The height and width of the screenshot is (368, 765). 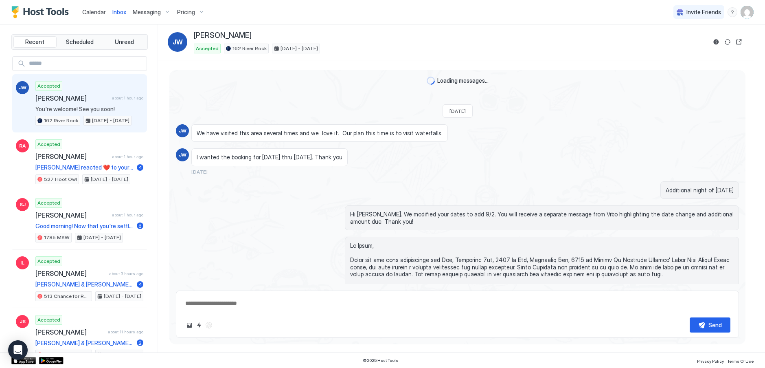 What do you see at coordinates (124, 42) in the screenshot?
I see `button: Unread` at bounding box center [124, 42].